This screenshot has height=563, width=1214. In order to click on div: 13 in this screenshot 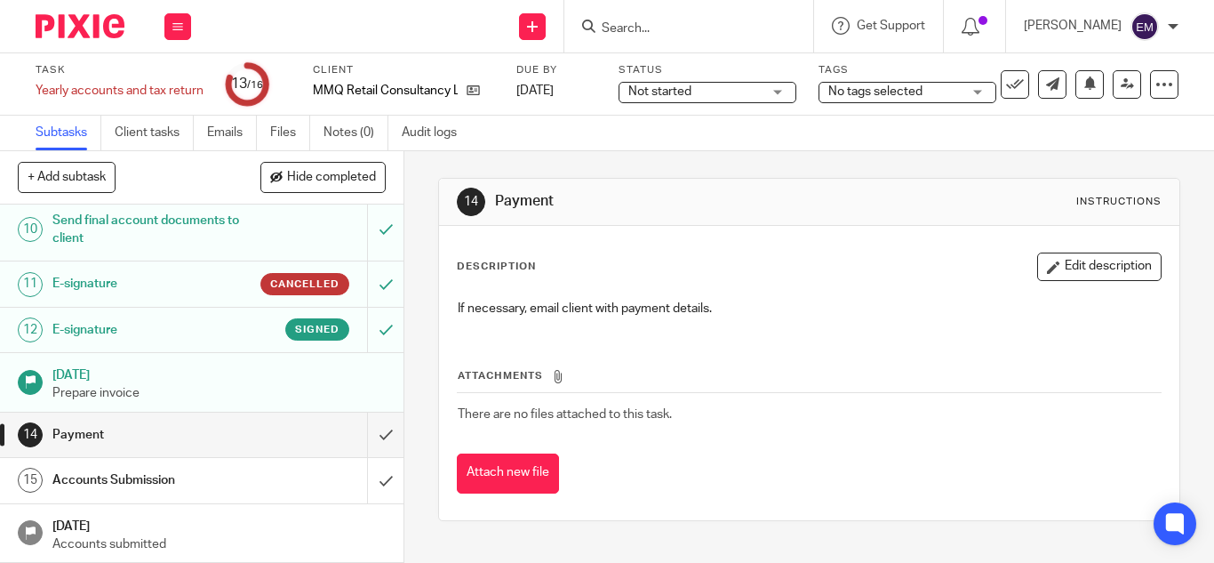, I will do `click(247, 84)`.